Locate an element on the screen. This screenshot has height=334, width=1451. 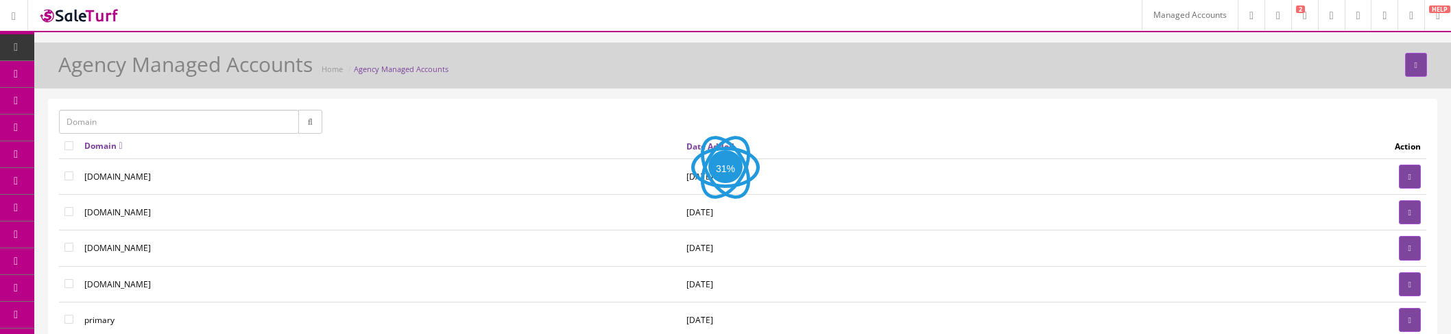
img: SaleTurf is located at coordinates (80, 15).